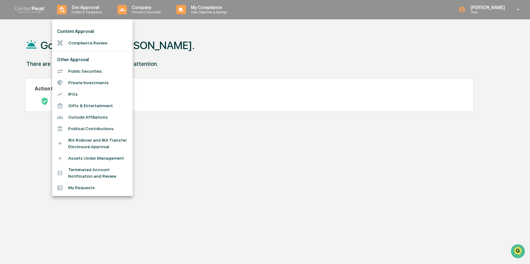 This screenshot has height=264, width=530. What do you see at coordinates (64, 81) in the screenshot?
I see `span: Attestations` at bounding box center [64, 81].